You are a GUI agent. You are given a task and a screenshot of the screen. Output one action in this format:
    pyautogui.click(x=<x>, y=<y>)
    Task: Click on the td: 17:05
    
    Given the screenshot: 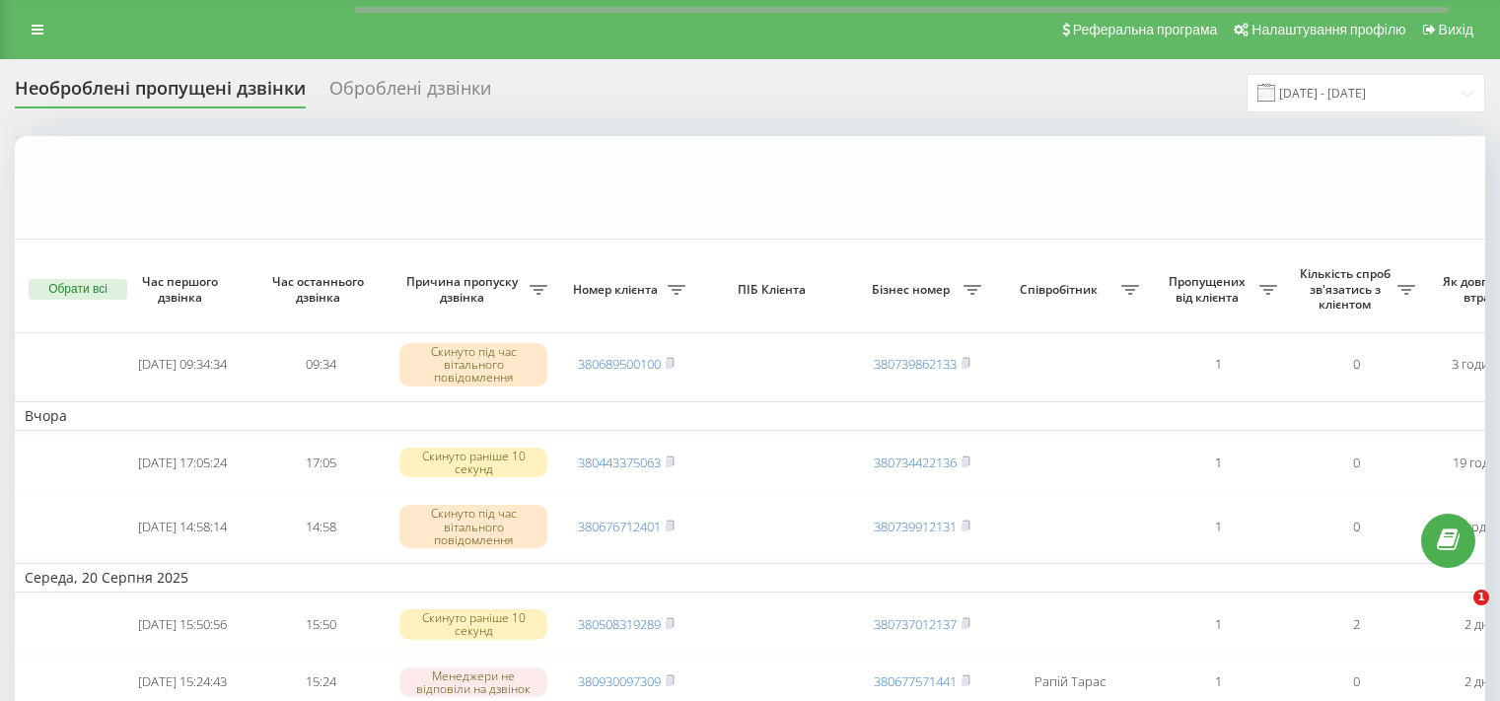 What is the action you would take?
    pyautogui.click(x=321, y=463)
    